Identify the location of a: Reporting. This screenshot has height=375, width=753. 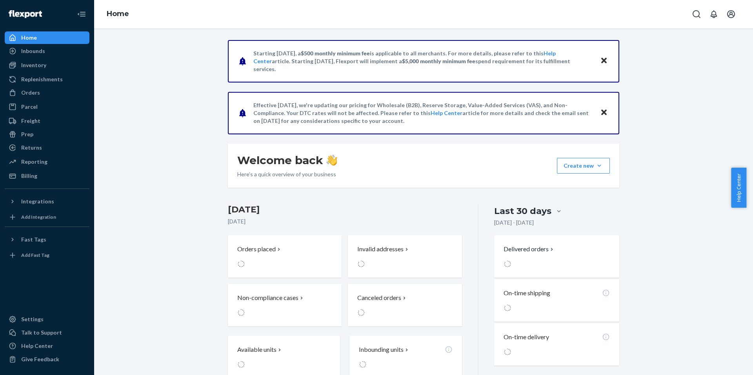
(47, 162).